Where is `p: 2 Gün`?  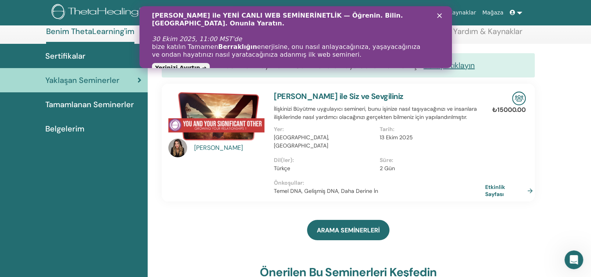
p: 2 Gün is located at coordinates (430, 168).